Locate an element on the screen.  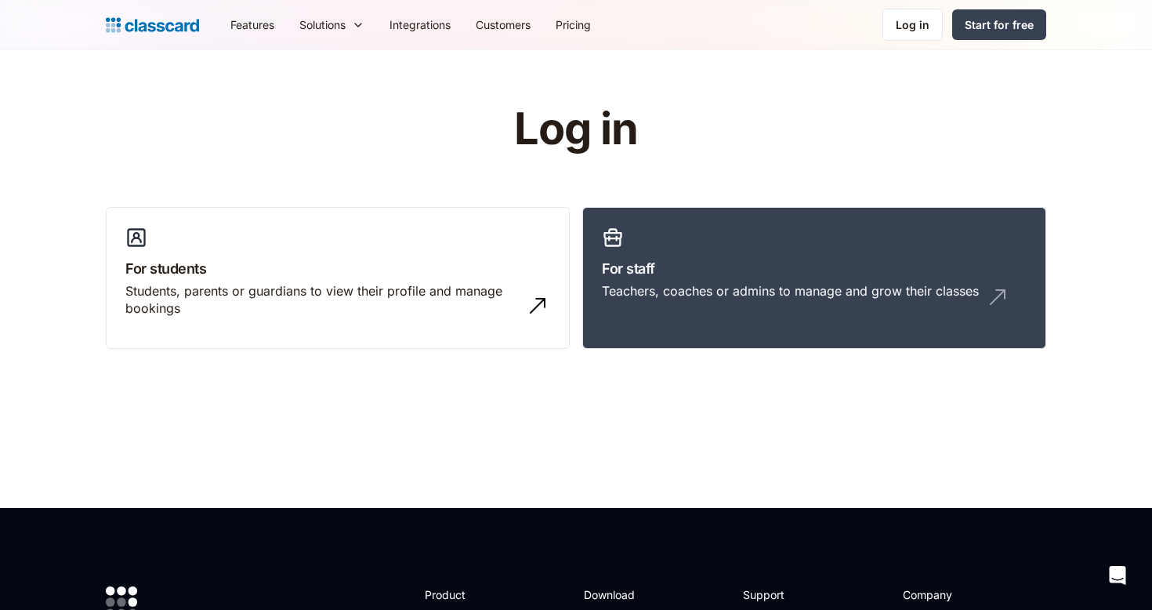
h1: Log in is located at coordinates (576, 129).